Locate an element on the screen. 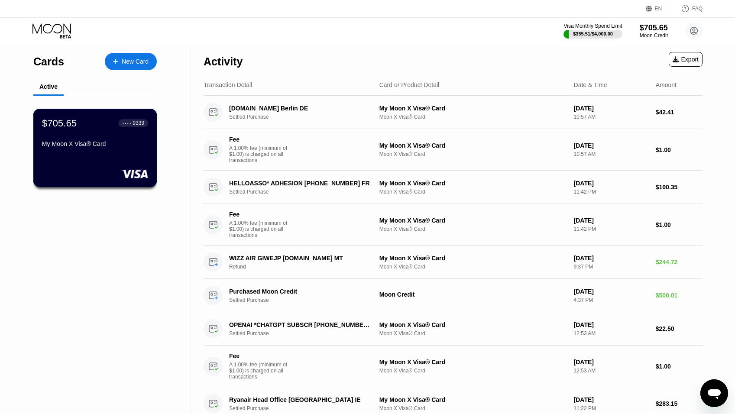 The height and width of the screenshot is (414, 735). div: Visa Monthly Spend Limit$355.51/$4,000.00 is located at coordinates (593, 31).